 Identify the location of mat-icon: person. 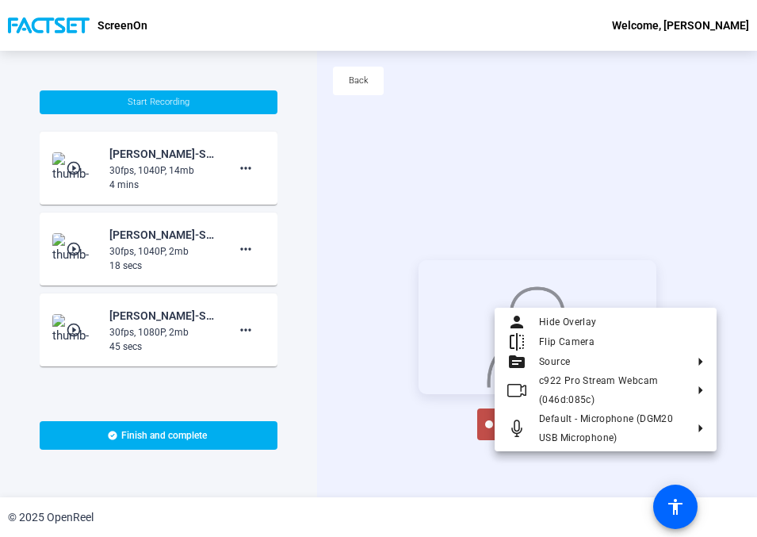
(517, 322).